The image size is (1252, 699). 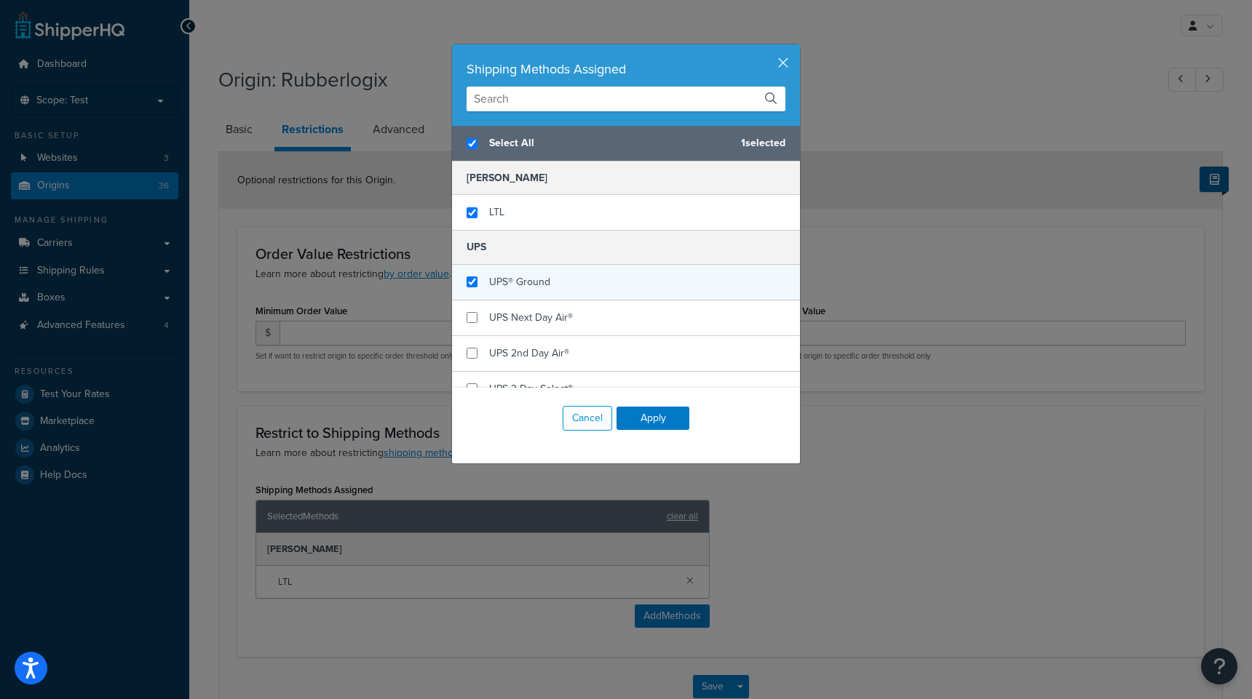 What do you see at coordinates (529, 353) in the screenshot?
I see `span: UPS 2nd Day Air®` at bounding box center [529, 353].